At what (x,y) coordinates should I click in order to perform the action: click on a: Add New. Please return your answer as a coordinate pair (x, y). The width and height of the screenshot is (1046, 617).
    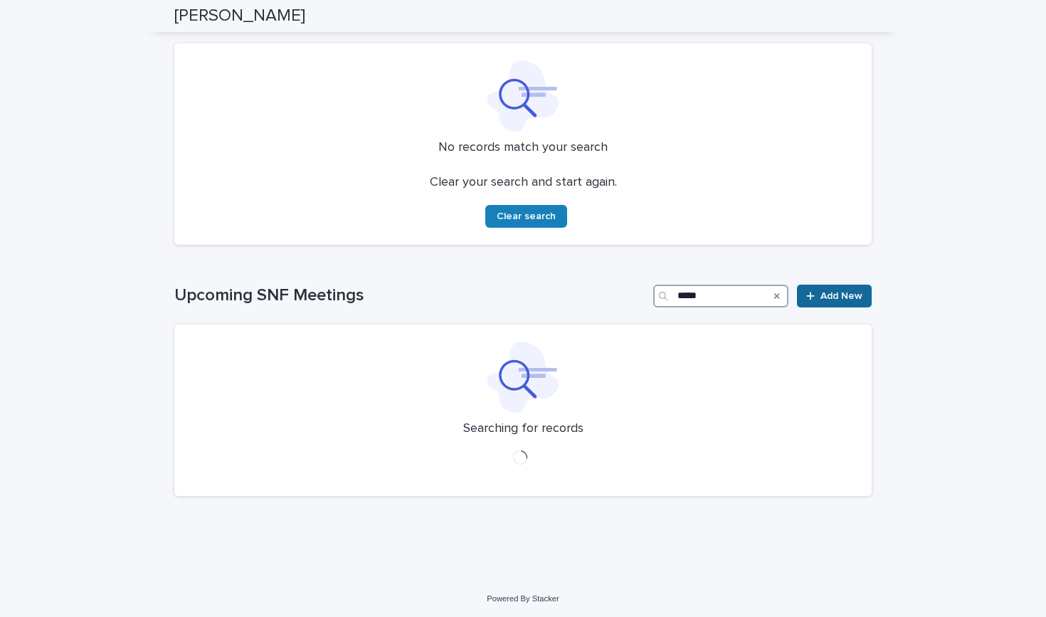
    Looking at the image, I should click on (834, 296).